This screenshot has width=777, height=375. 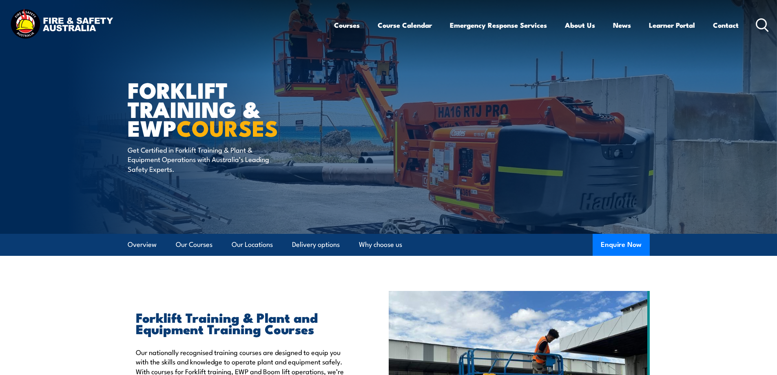 I want to click on a: Emergency Response Services, so click(x=499, y=25).